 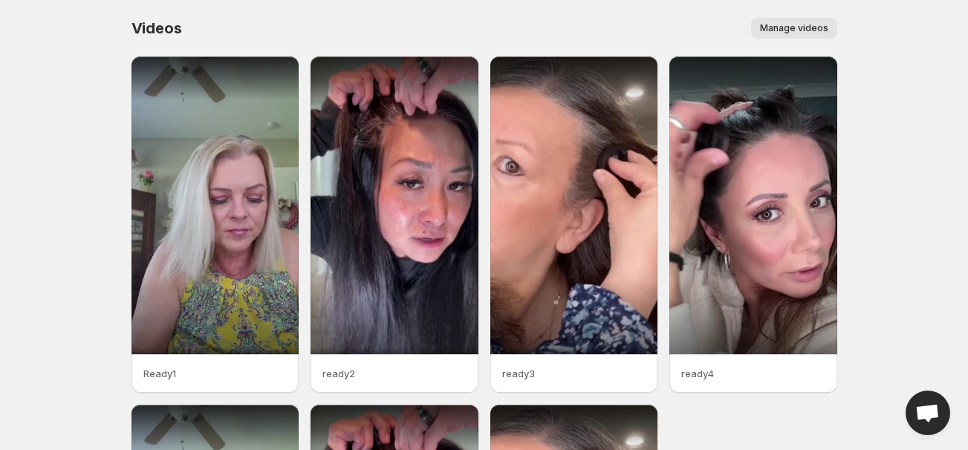 What do you see at coordinates (794, 28) in the screenshot?
I see `button: Manage videos` at bounding box center [794, 28].